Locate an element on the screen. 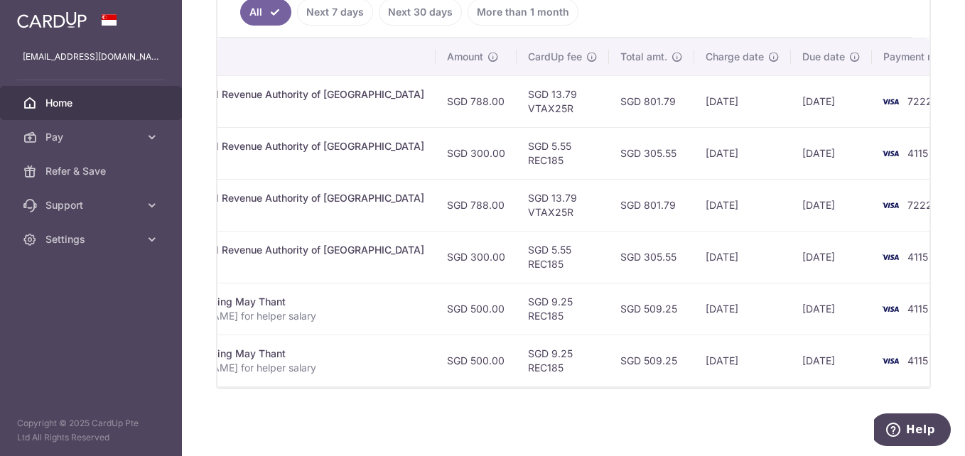  span: Total amt. is located at coordinates (644, 57).